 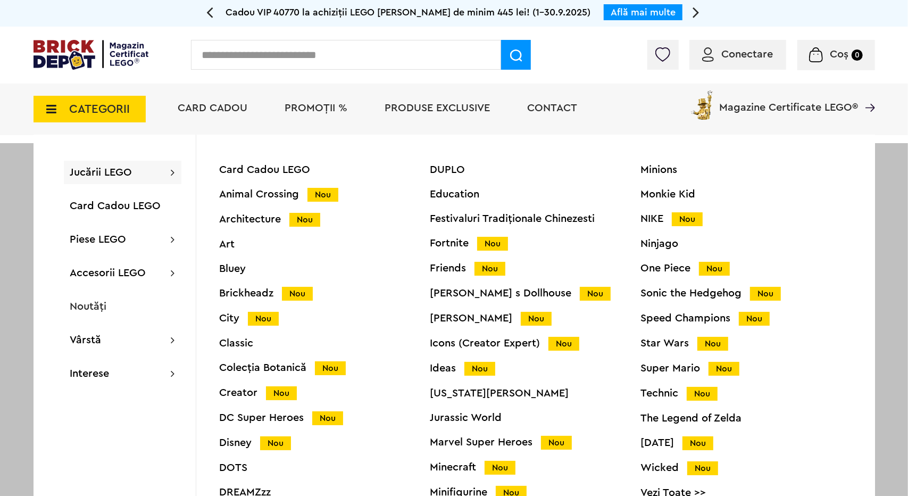 What do you see at coordinates (866, 94) in the screenshot?
I see `a: Magazine Certificate LEGO®` at bounding box center [866, 94].